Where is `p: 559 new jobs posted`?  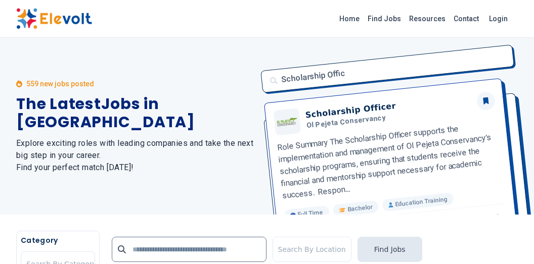
p: 559 new jobs posted is located at coordinates (60, 84).